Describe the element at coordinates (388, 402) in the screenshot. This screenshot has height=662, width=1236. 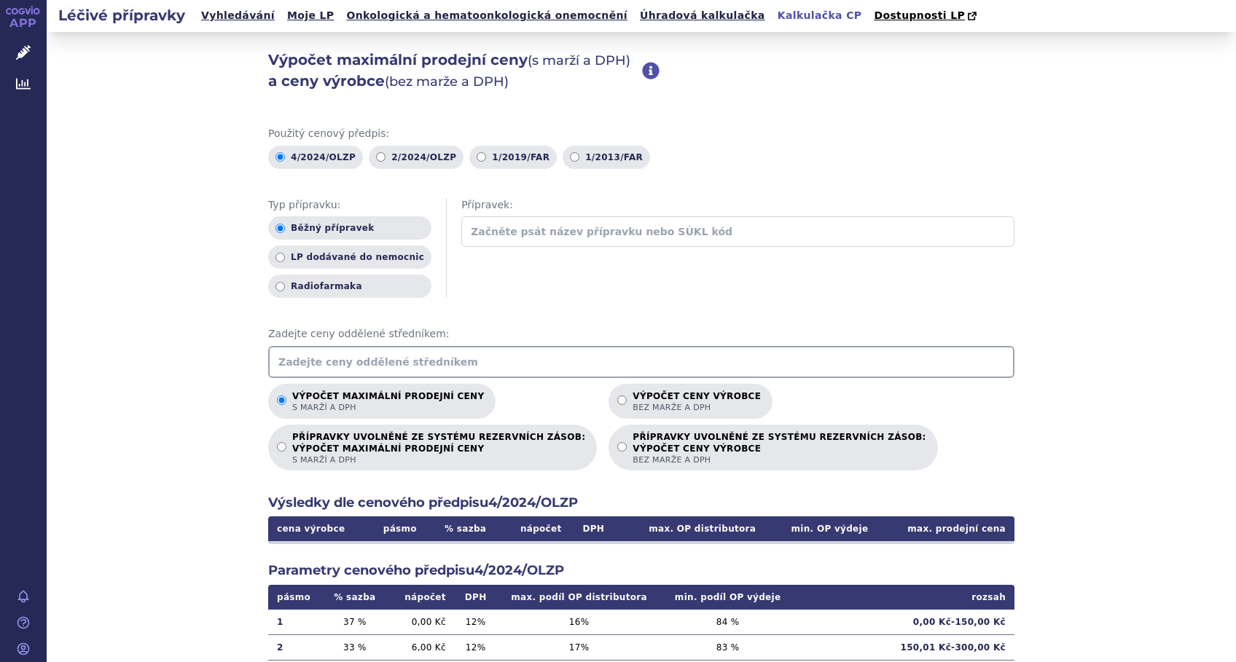
I see `p: Výpočet maximální prodejní ceny` at that location.